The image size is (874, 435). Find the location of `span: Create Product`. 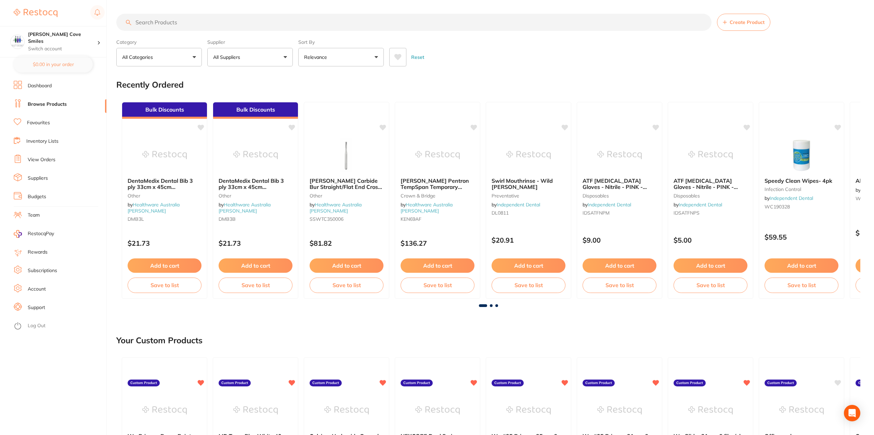

span: Create Product is located at coordinates (747, 22).